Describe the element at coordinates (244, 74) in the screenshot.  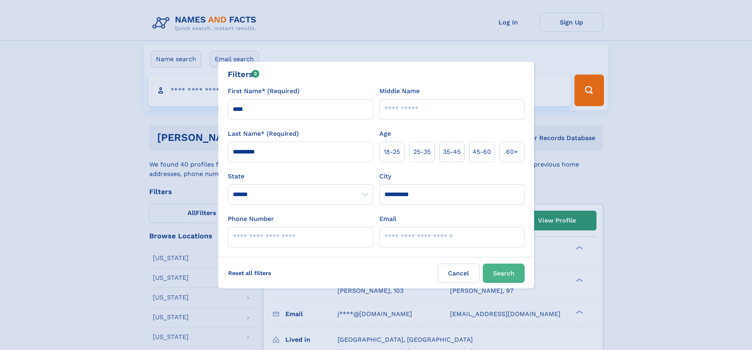
I see `div: Filters` at that location.